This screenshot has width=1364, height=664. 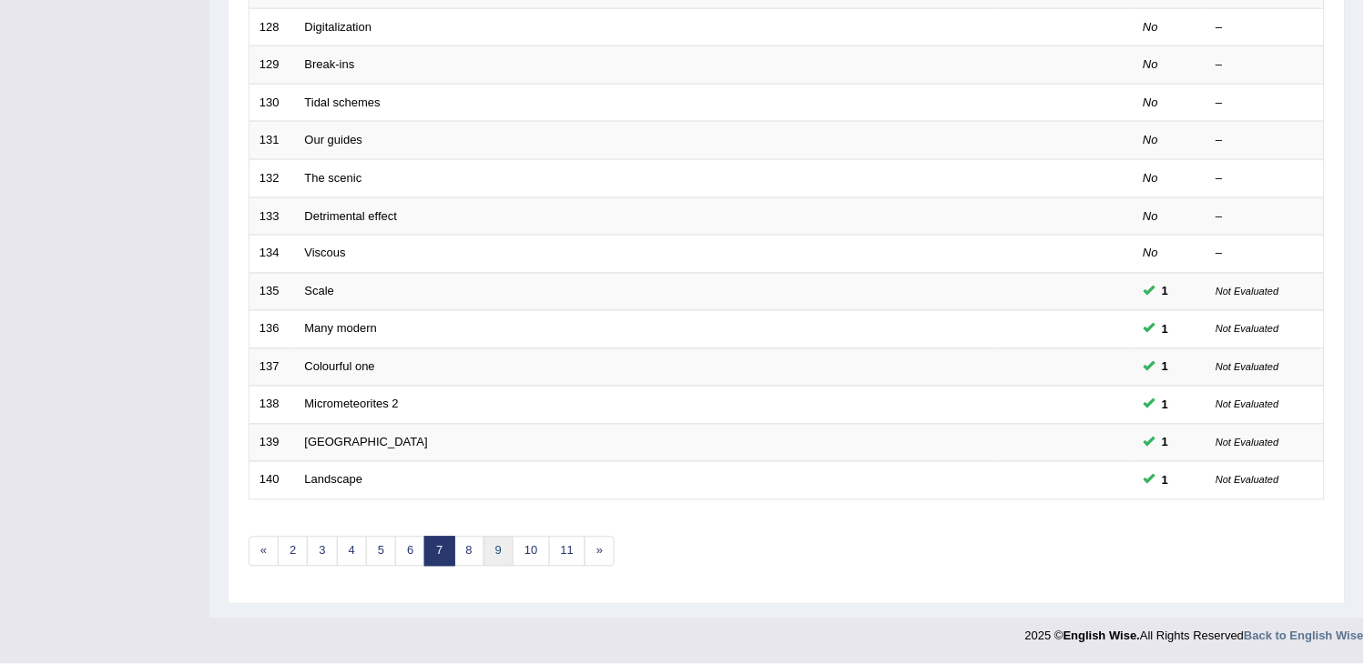 What do you see at coordinates (330, 64) in the screenshot?
I see `a: Break-ins` at bounding box center [330, 64].